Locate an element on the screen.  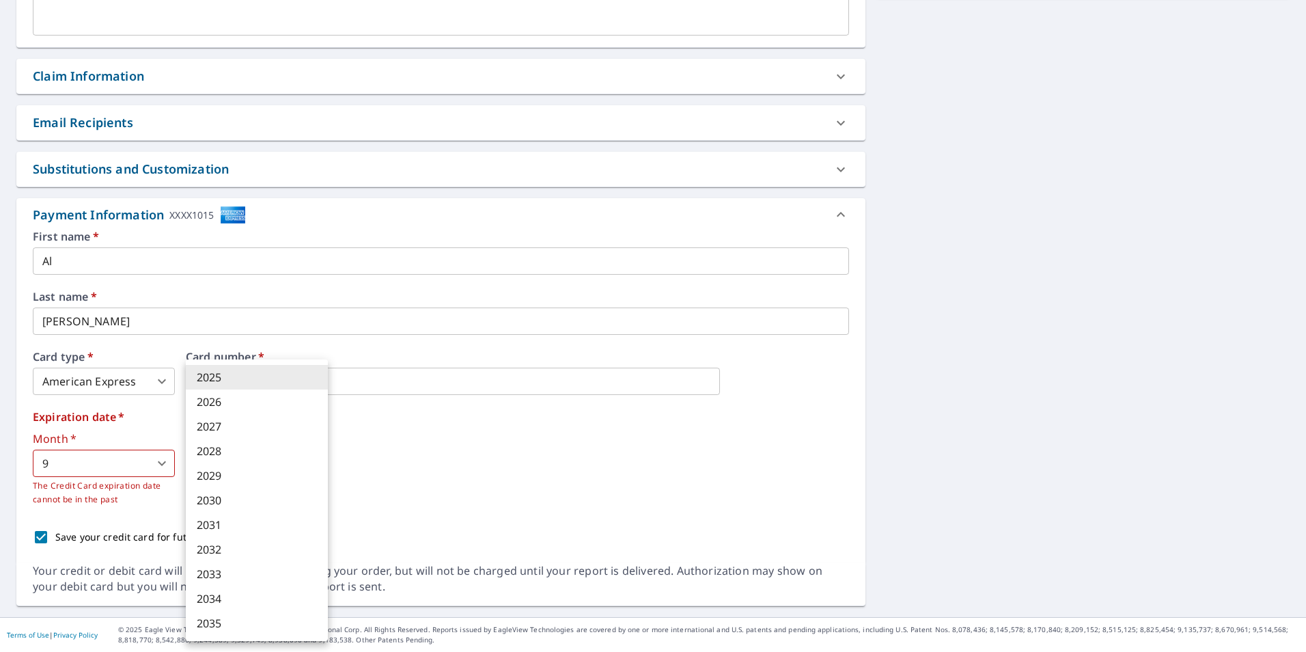
li: 2029 is located at coordinates (257, 476).